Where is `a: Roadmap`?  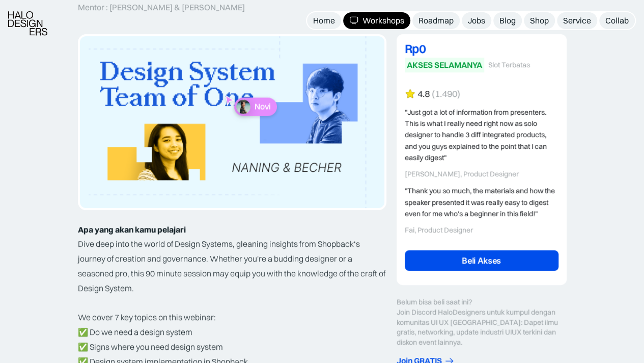
a: Roadmap is located at coordinates (436, 20).